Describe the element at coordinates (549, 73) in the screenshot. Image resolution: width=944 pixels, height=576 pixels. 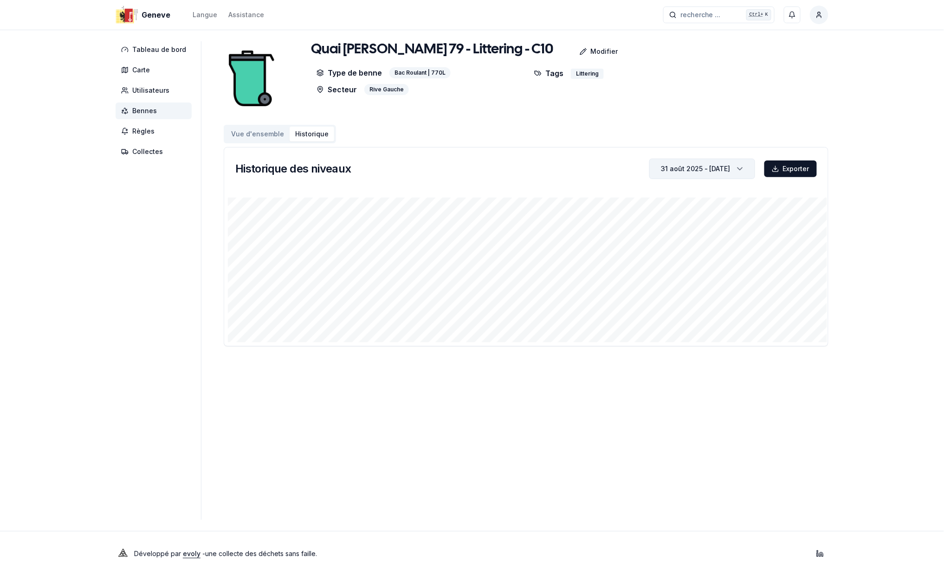
I see `p: Tags` at that location.